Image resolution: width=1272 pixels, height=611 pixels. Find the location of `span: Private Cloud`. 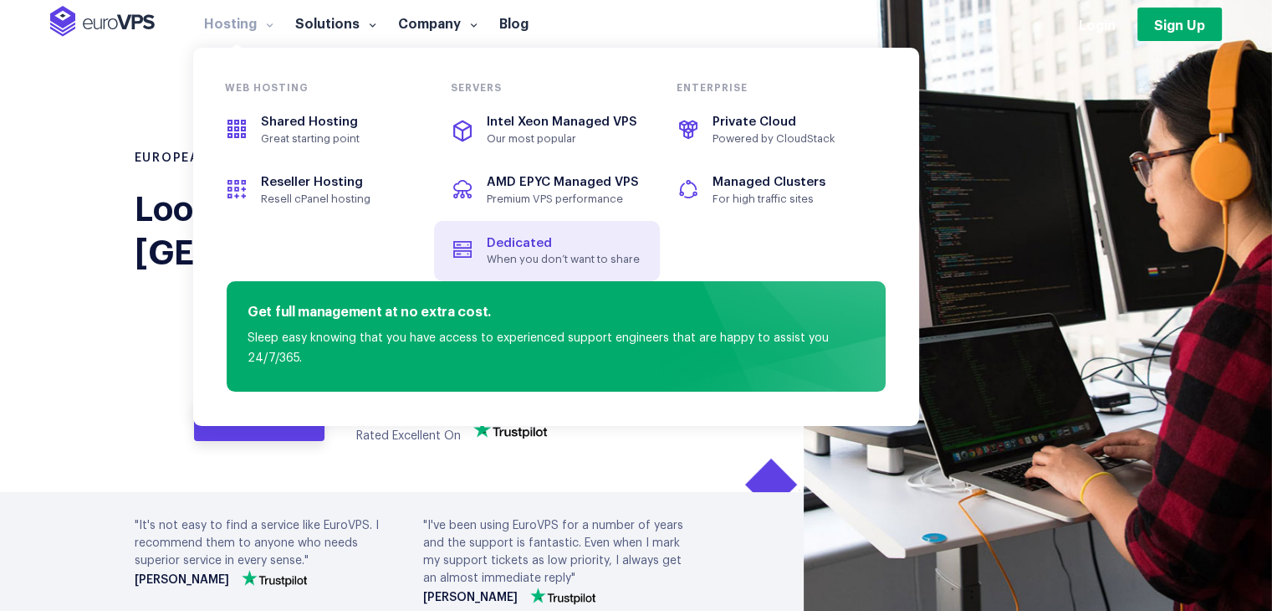

span: Private Cloud is located at coordinates (754, 121).